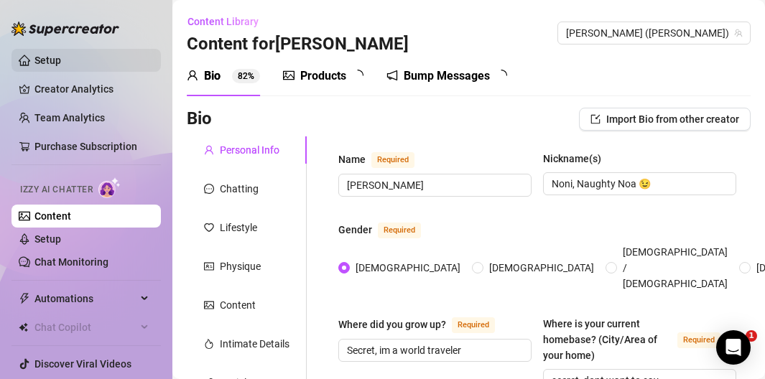 Image resolution: width=765 pixels, height=379 pixels. Describe the element at coordinates (71, 262) in the screenshot. I see `a: Chat Monitoring` at that location.